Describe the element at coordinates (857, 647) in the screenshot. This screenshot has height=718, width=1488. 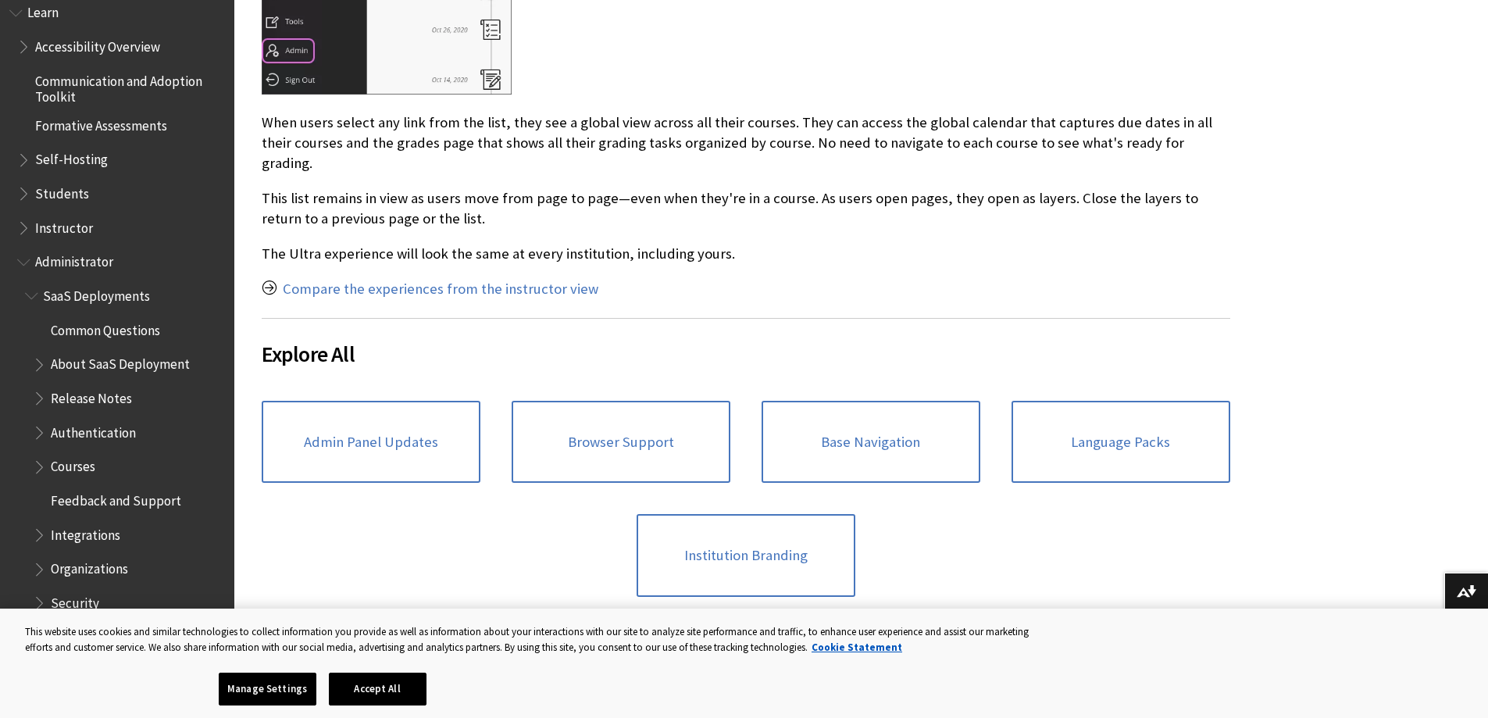
I see `a: More information about your privacy, opens in a new tab` at that location.